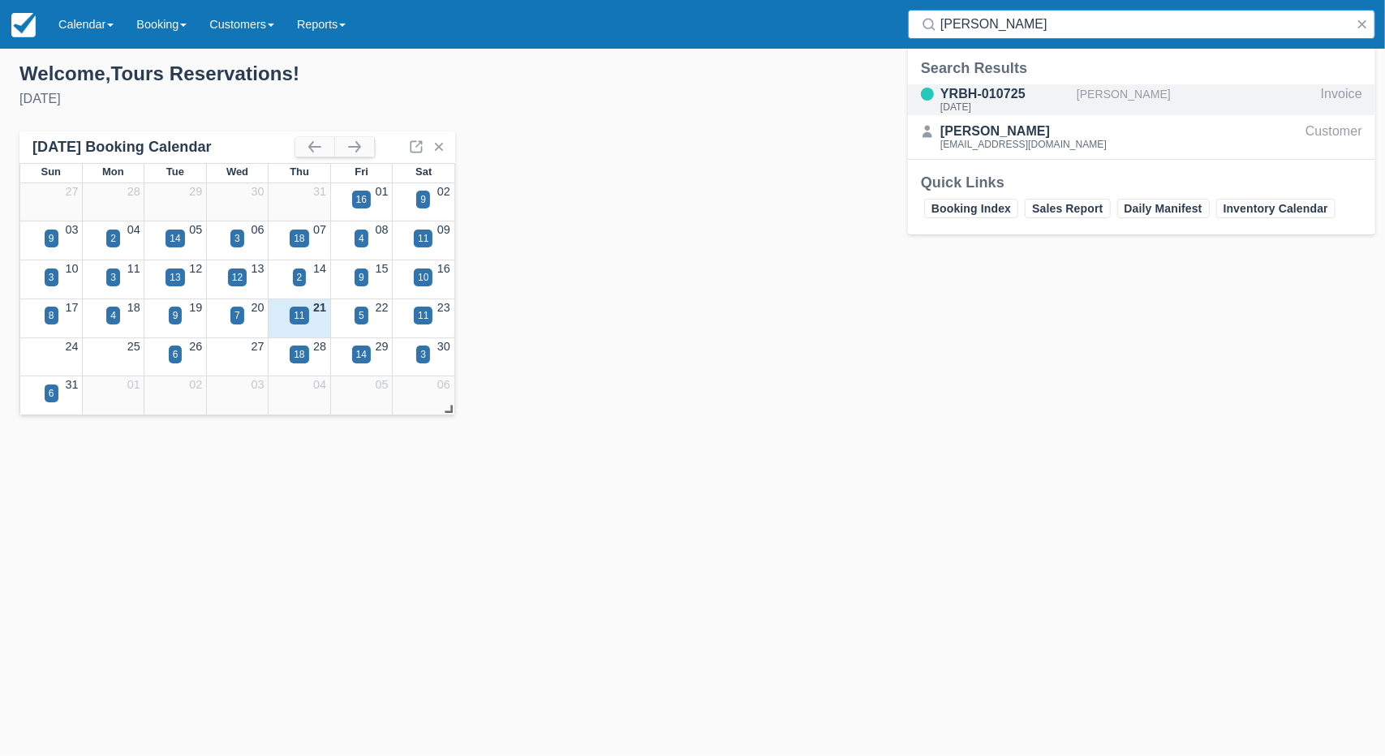 The image size is (1385, 756). Describe the element at coordinates (382, 308) in the screenshot. I see `a: 22` at that location.